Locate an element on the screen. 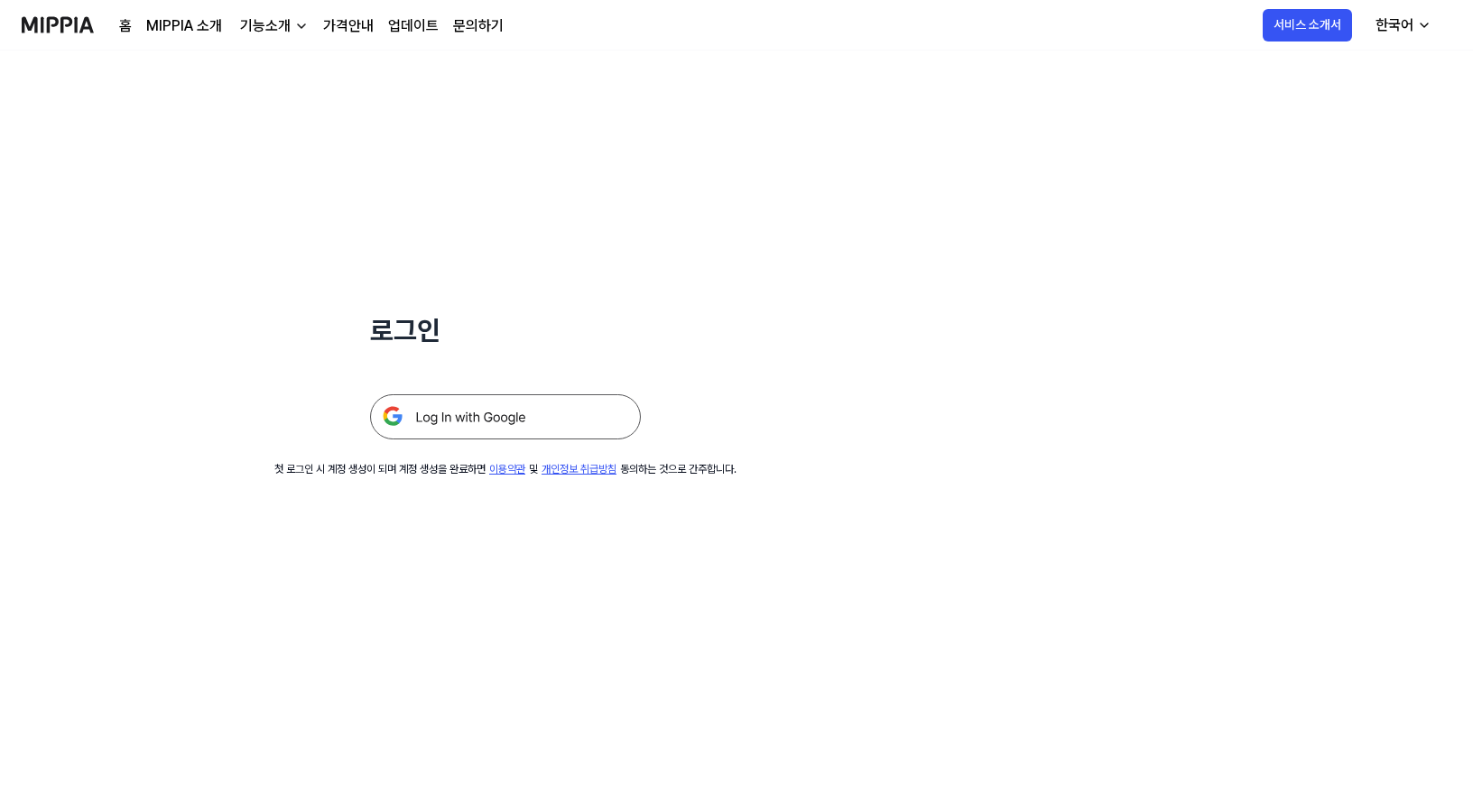 The width and height of the screenshot is (1473, 812). a: MIPPIA 소개 is located at coordinates (184, 26).